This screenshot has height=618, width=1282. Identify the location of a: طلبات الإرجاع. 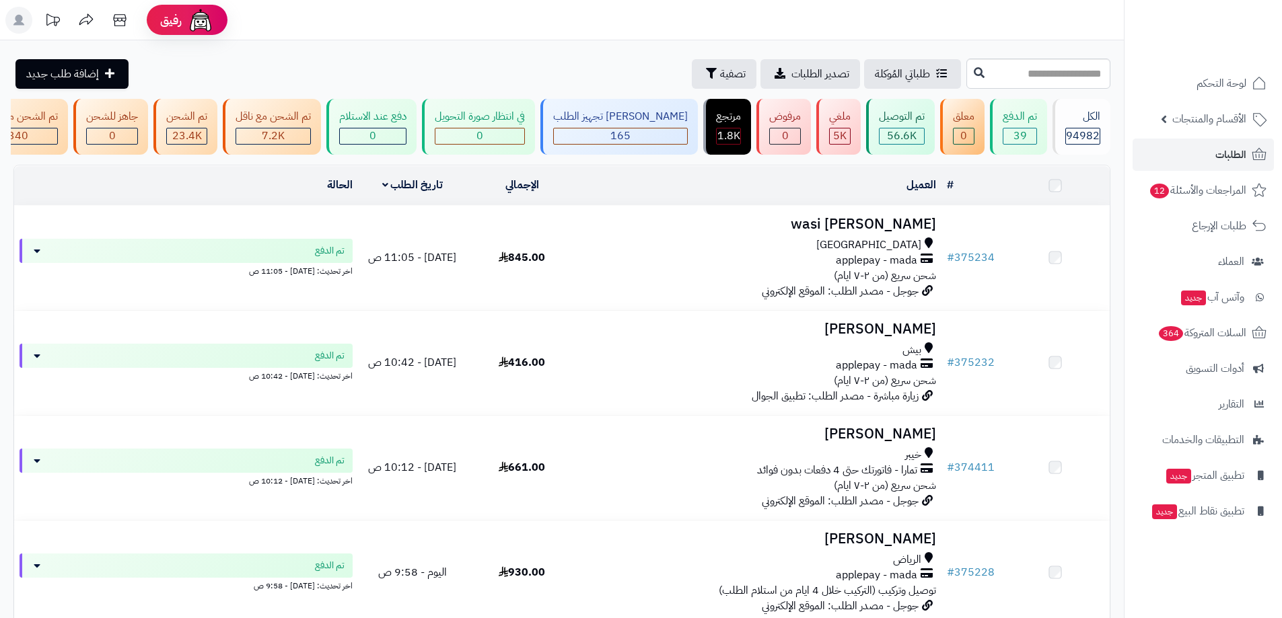
(1203, 226).